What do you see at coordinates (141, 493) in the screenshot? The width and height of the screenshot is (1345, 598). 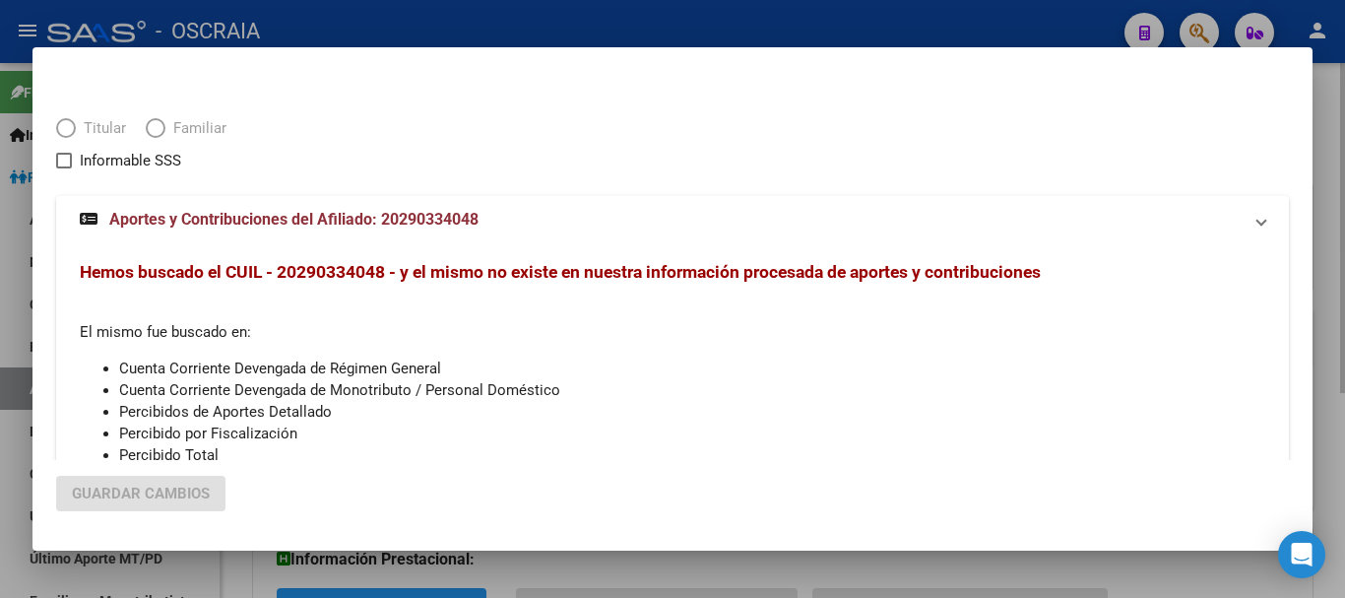 I see `span: Guardar Cambios` at bounding box center [141, 493].